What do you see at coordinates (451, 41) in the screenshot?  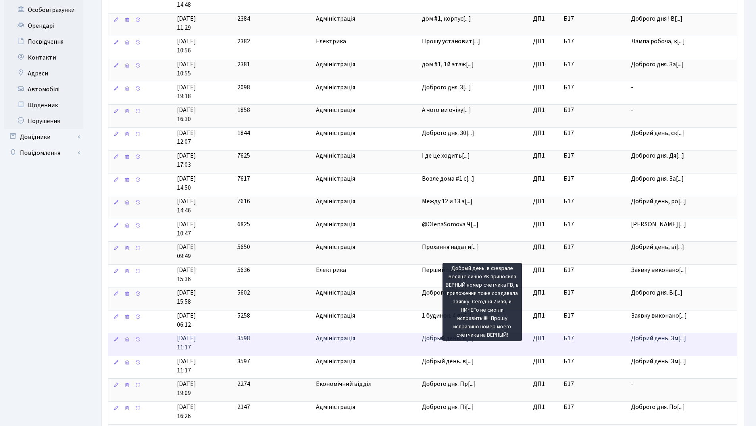 I see `span: Прошу установит[...]` at bounding box center [451, 41].